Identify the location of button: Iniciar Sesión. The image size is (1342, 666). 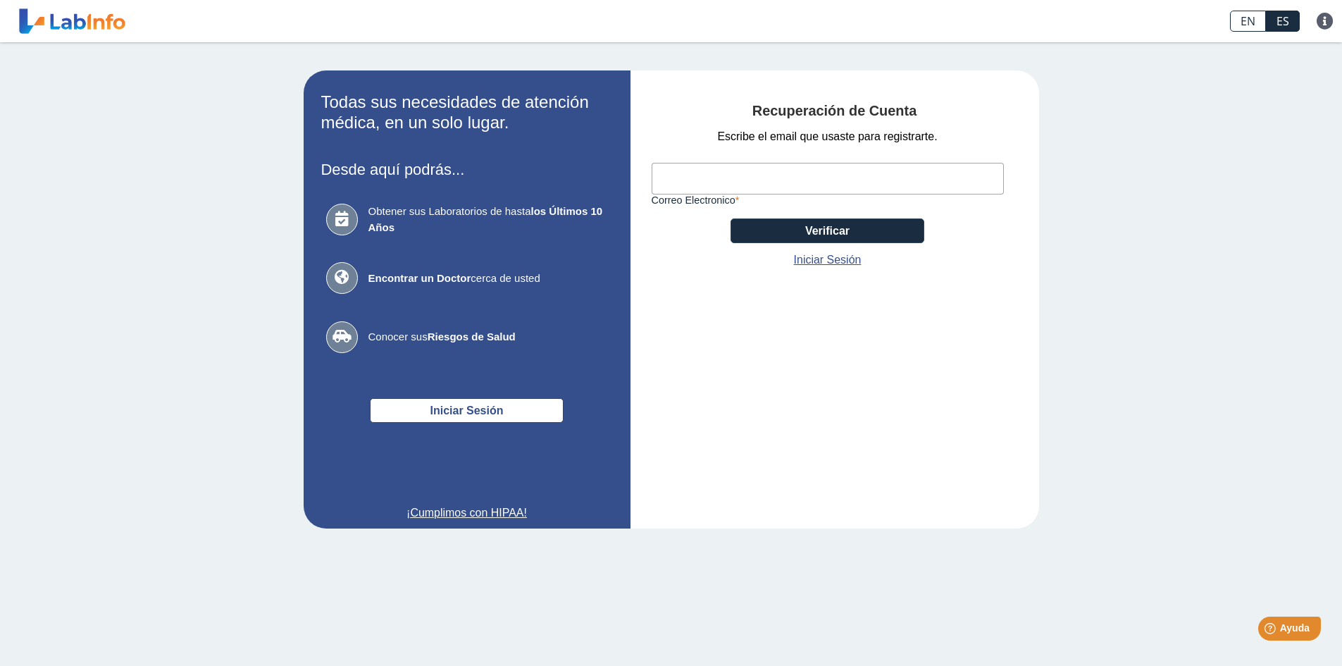
(466, 410).